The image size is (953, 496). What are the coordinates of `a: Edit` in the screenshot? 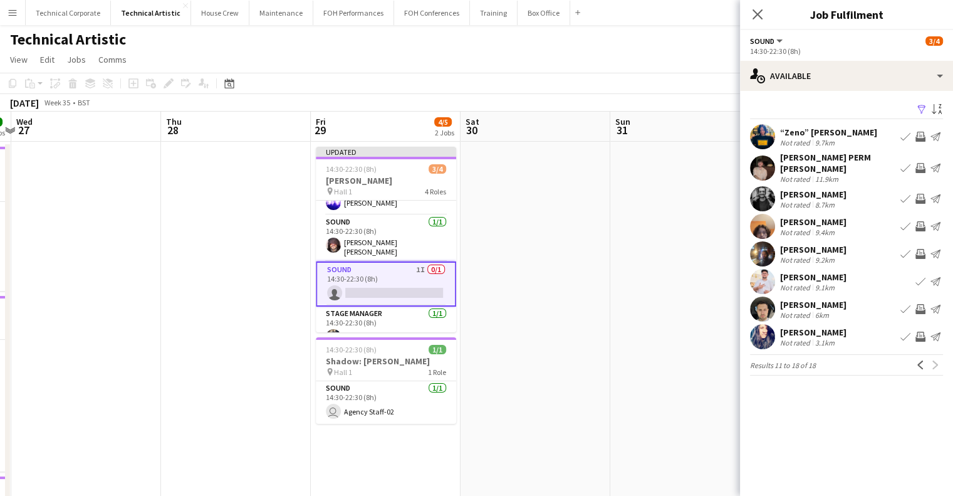 It's located at (47, 60).